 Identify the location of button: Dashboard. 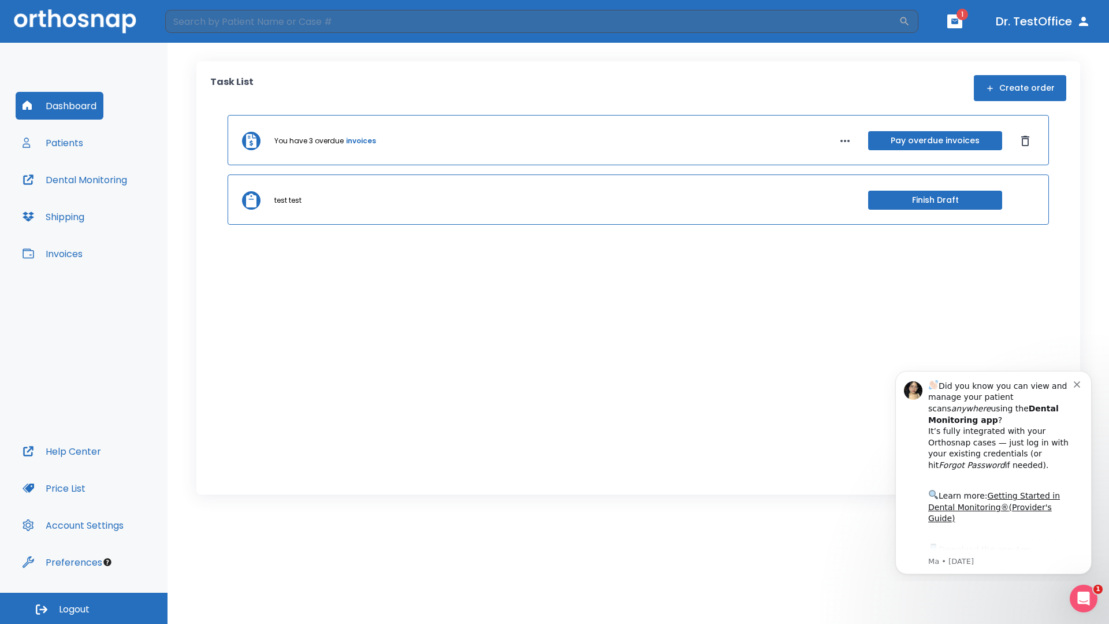
(60, 106).